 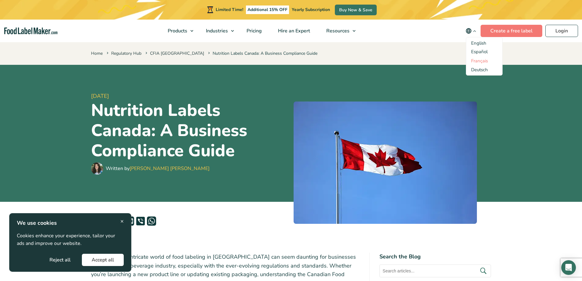 What do you see at coordinates (293, 31) in the screenshot?
I see `span: Hire an Expert` at bounding box center [293, 31].